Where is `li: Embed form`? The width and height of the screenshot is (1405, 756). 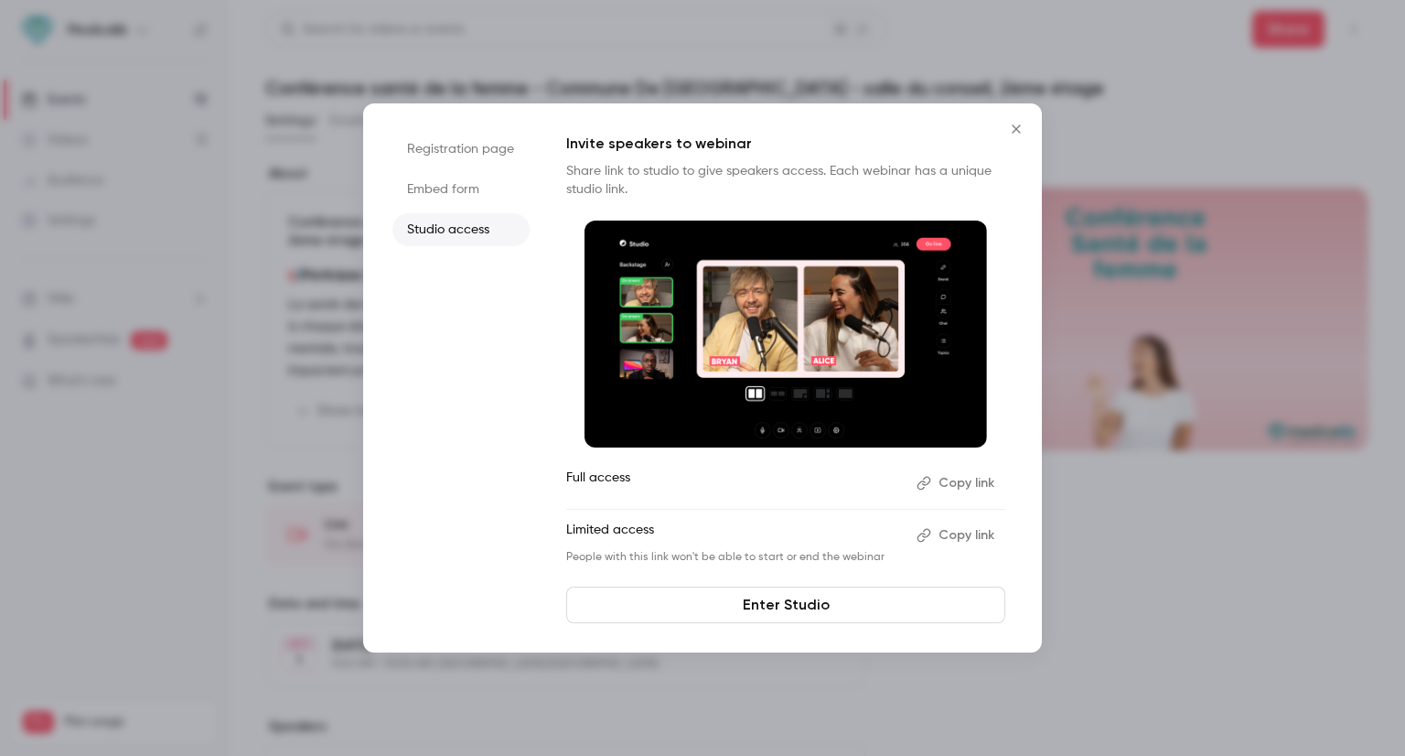 li: Embed form is located at coordinates (461, 189).